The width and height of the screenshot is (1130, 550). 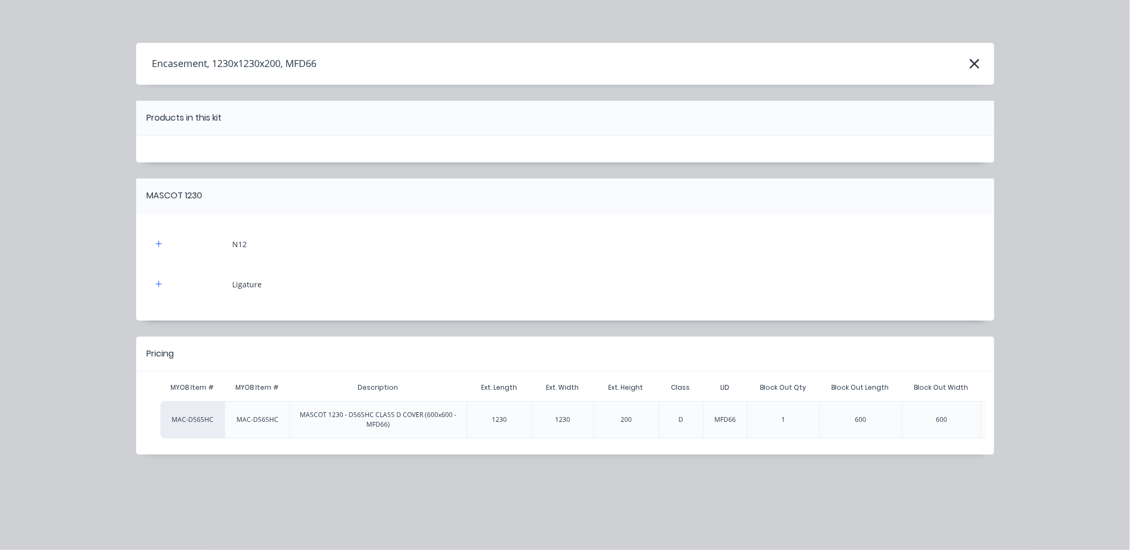 I want to click on div: Description, so click(x=378, y=388).